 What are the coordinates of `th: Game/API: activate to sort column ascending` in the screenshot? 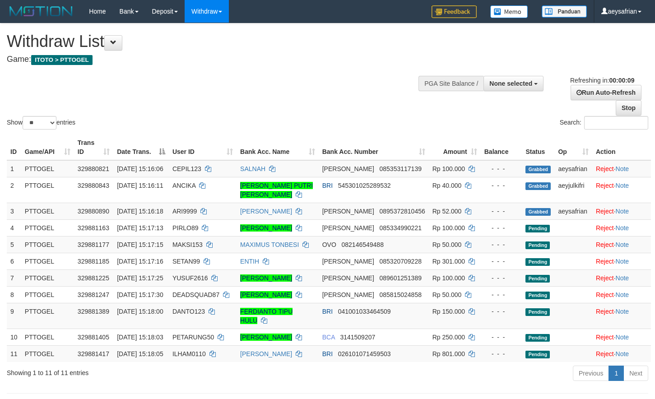 It's located at (47, 147).